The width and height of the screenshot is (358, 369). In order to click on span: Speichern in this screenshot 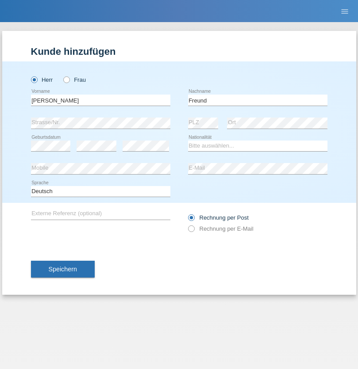, I will do `click(63, 269)`.